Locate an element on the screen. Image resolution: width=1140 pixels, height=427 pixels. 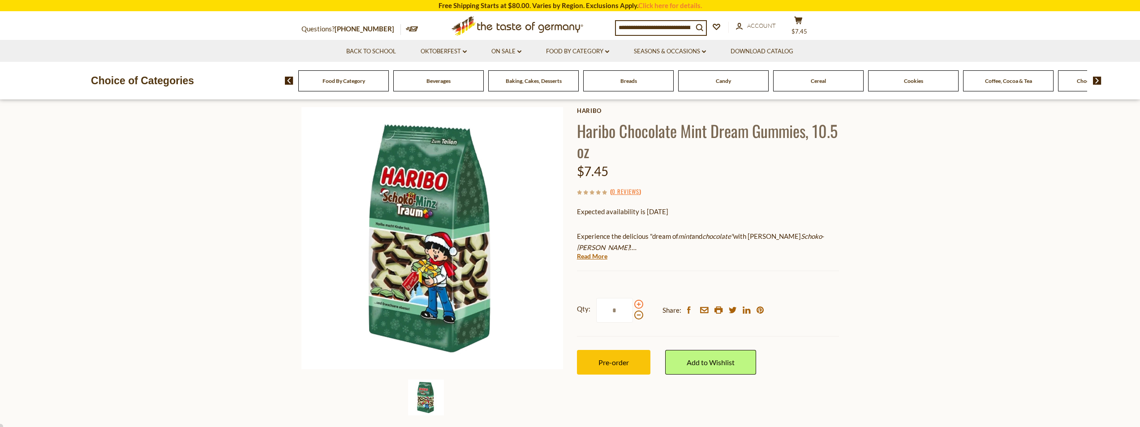
span: Cereal is located at coordinates (818, 81).